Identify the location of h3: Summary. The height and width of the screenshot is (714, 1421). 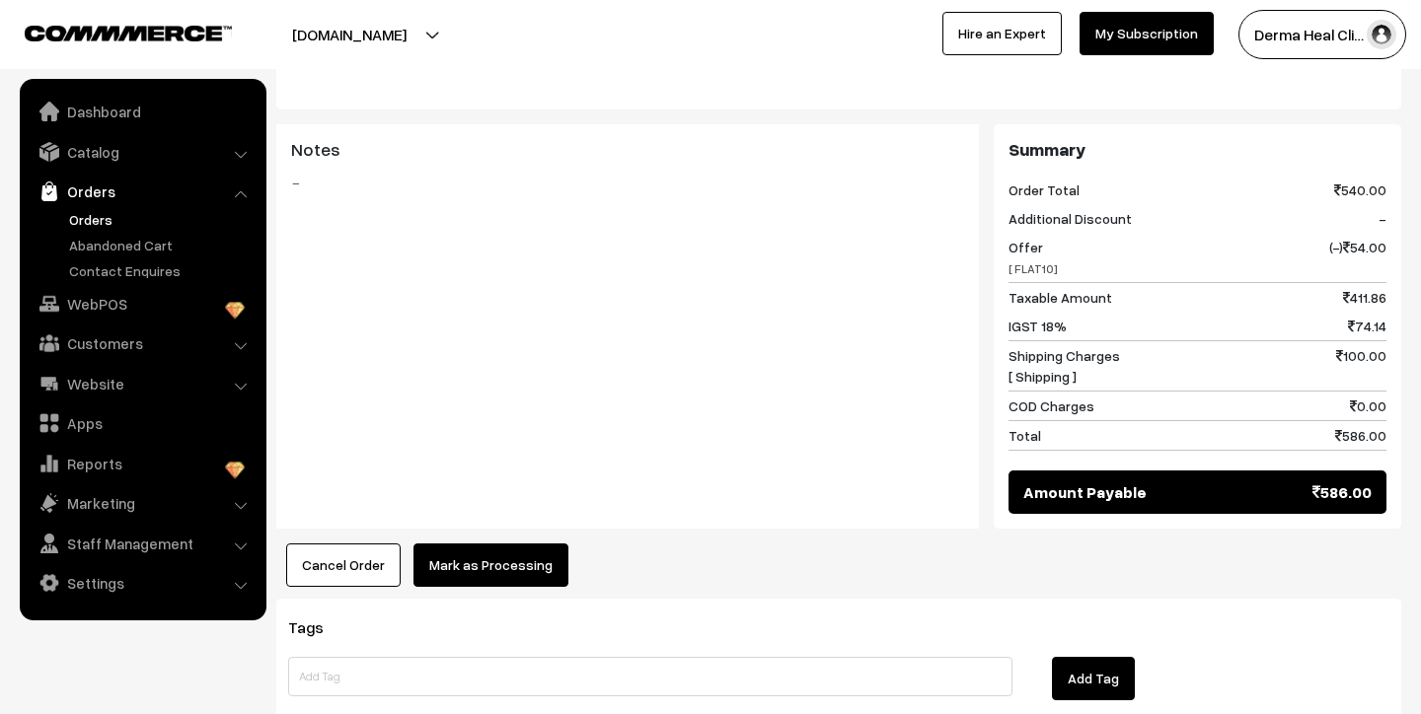
(1197, 150).